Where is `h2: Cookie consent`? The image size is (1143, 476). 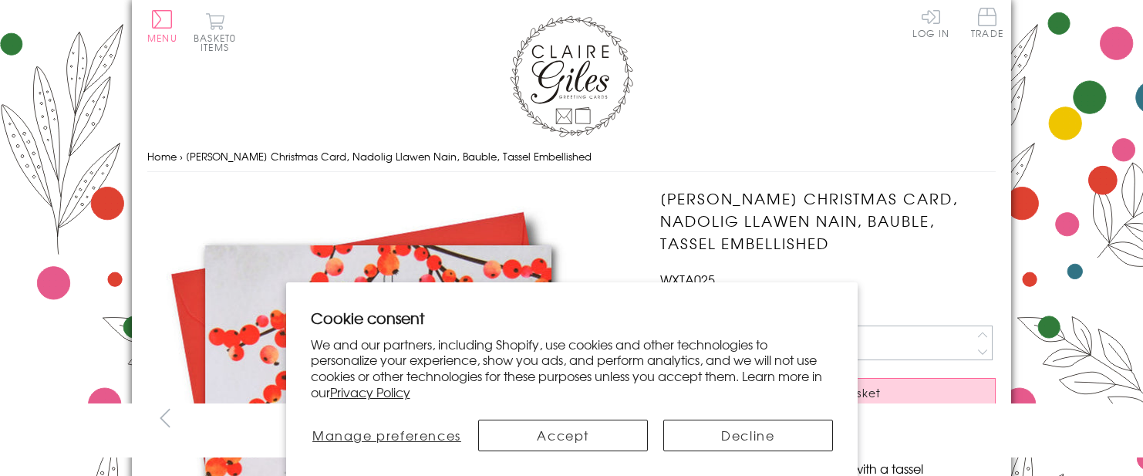
h2: Cookie consent is located at coordinates (571, 318).